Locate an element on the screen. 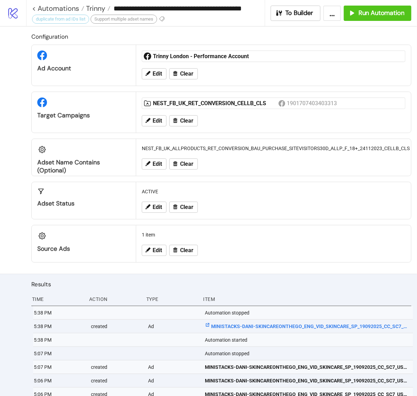 This screenshot has width=417, height=396. div: Adset Name contains (optional) is located at coordinates (84, 167).